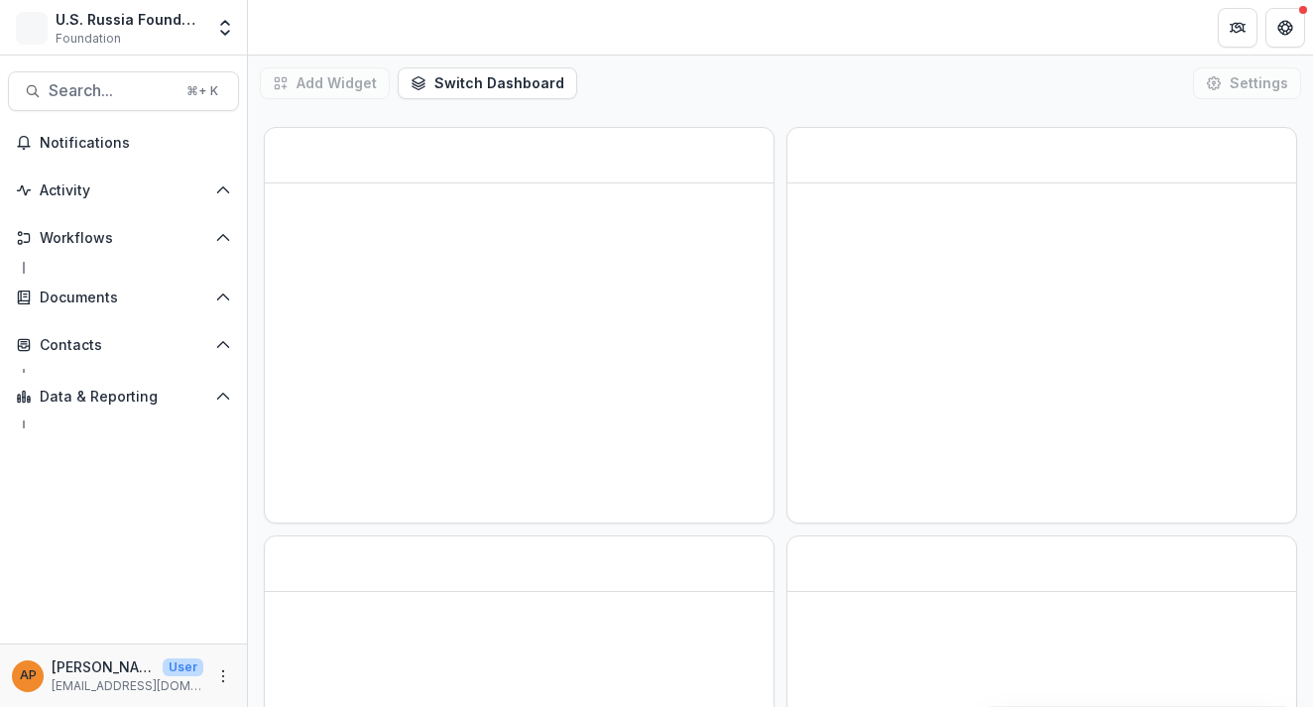  Describe the element at coordinates (135, 143) in the screenshot. I see `span: Notifications` at that location.